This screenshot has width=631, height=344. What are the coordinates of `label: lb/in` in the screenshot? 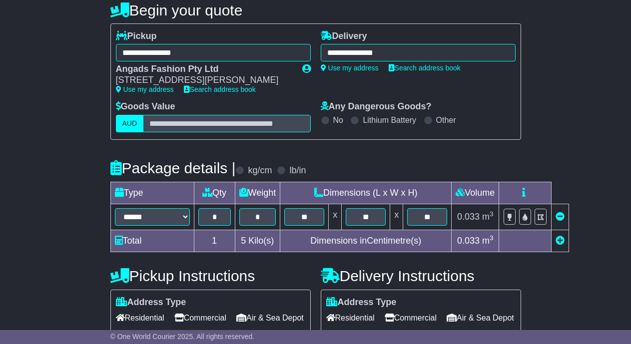 It's located at (297, 171).